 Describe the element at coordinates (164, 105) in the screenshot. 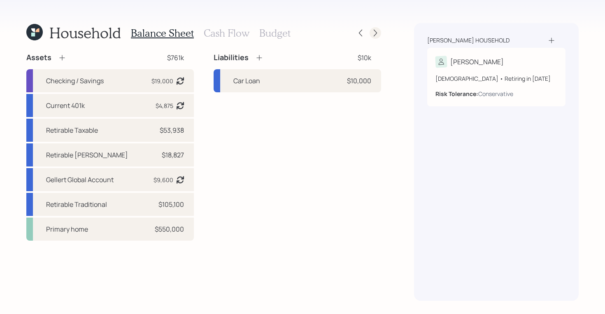

I see `div: $4,875` at that location.